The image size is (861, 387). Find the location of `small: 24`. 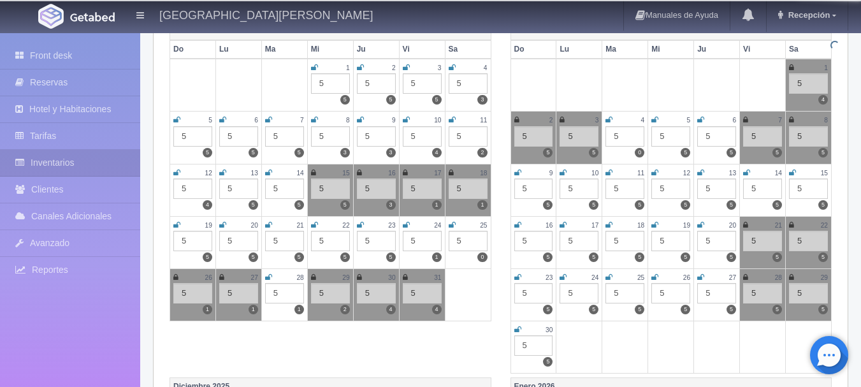

small: 24 is located at coordinates (437, 225).